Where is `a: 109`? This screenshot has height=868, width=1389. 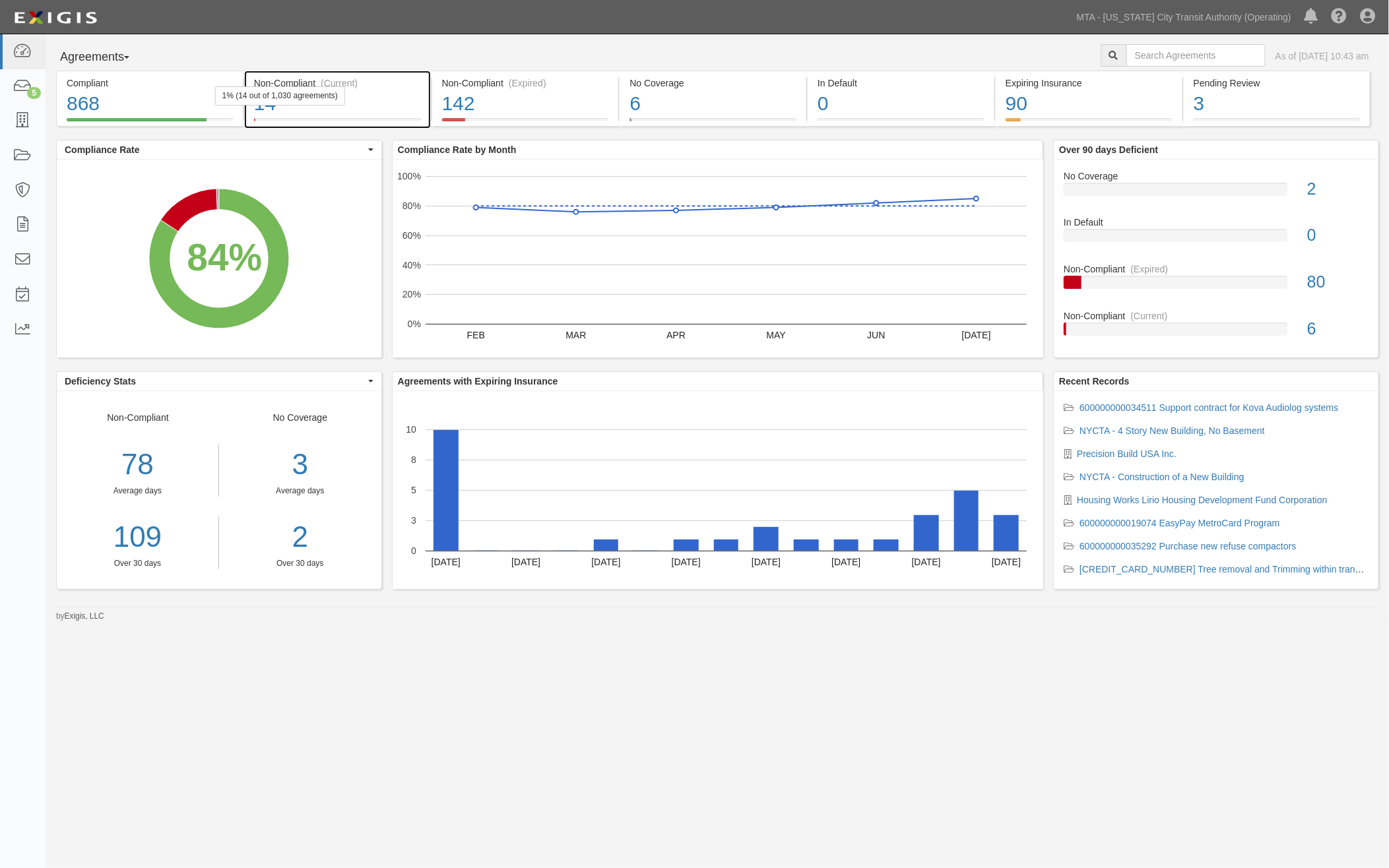
a: 109 is located at coordinates (137, 537).